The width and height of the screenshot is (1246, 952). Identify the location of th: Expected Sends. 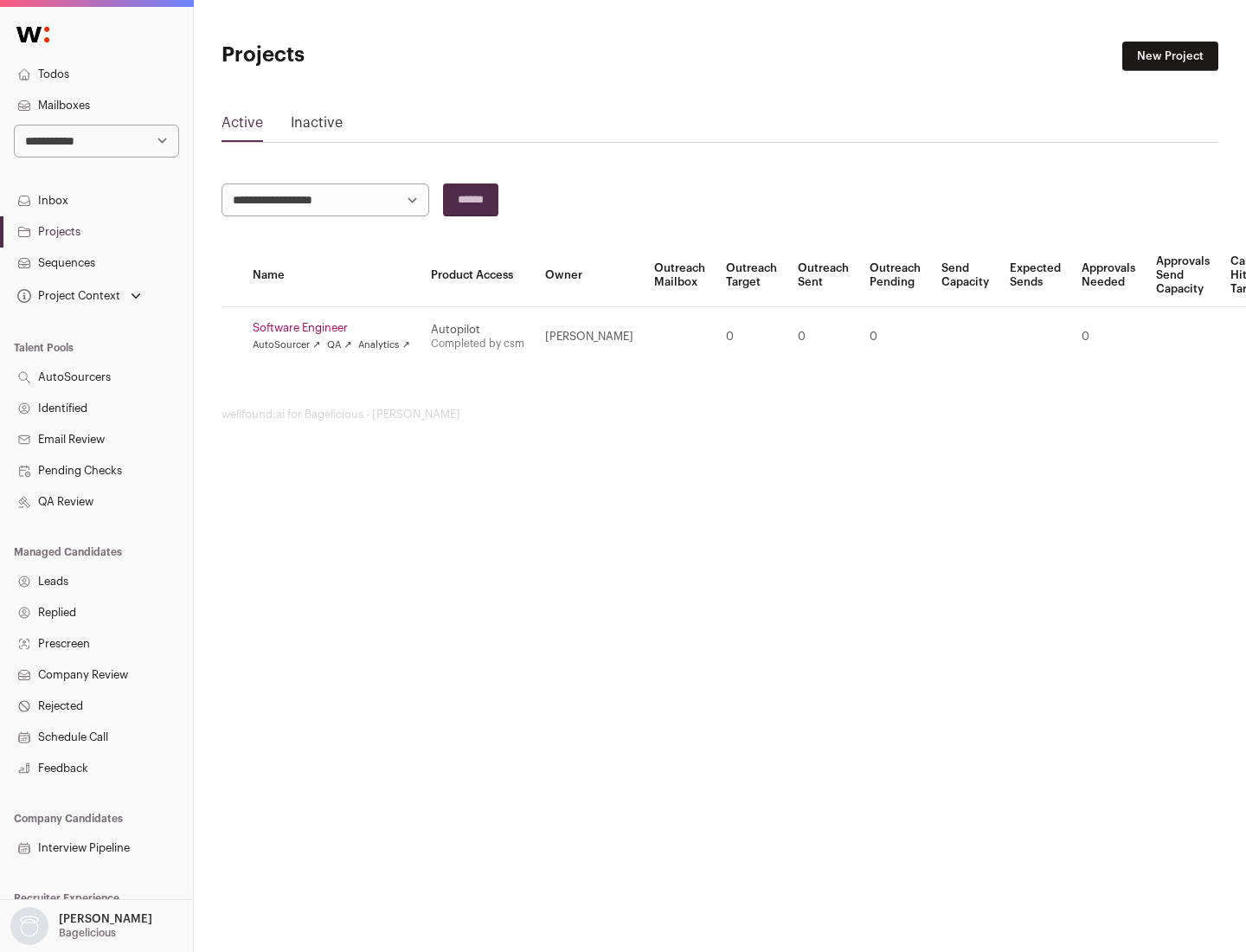
(1035, 275).